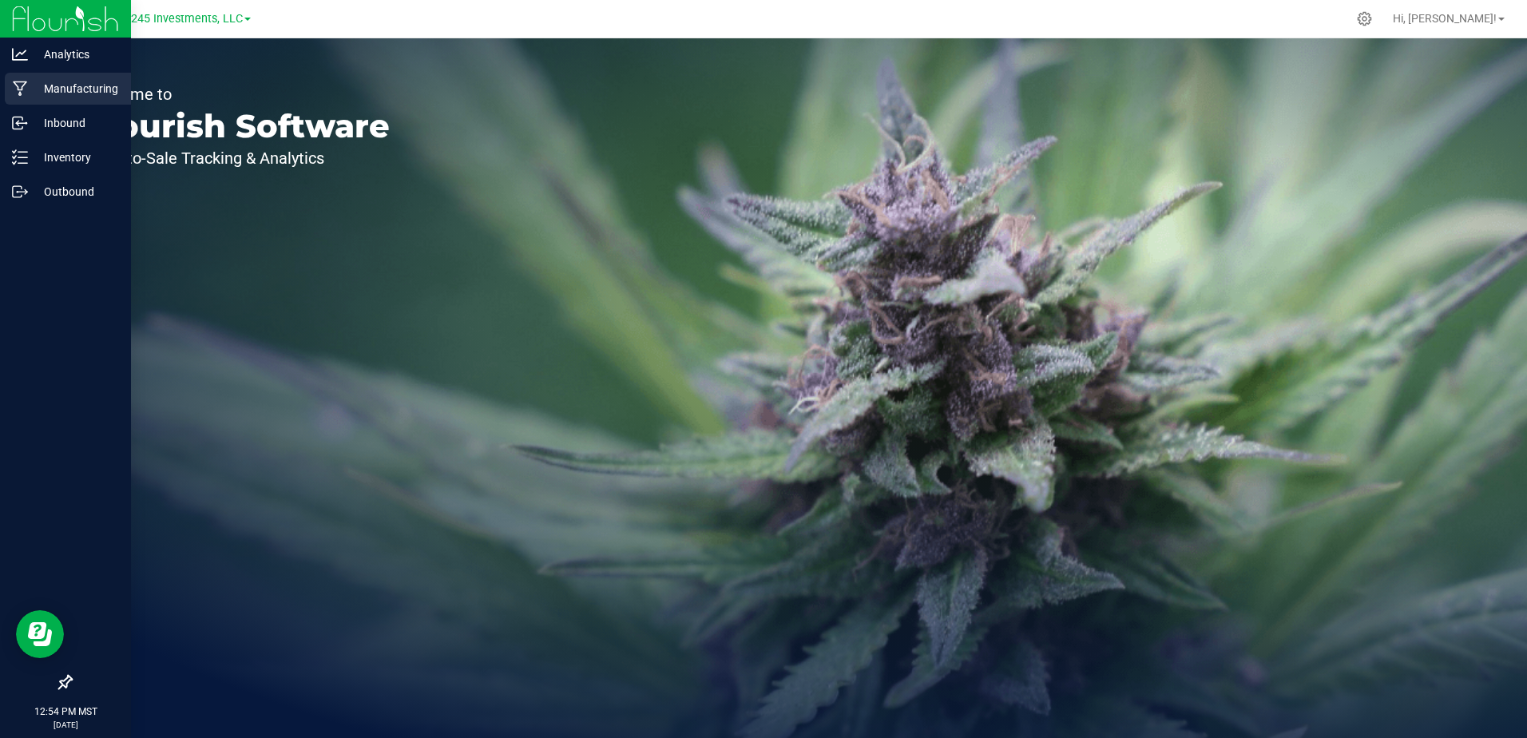  I want to click on p: Seed-to-Sale Tracking & Analytics, so click(238, 158).